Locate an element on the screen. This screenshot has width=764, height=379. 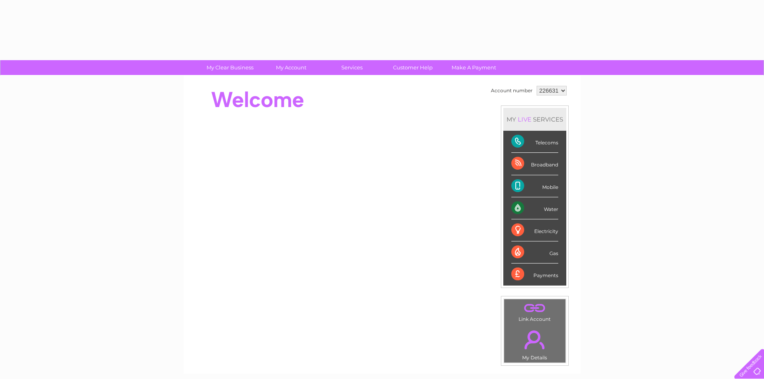
div: Gas is located at coordinates (535, 252).